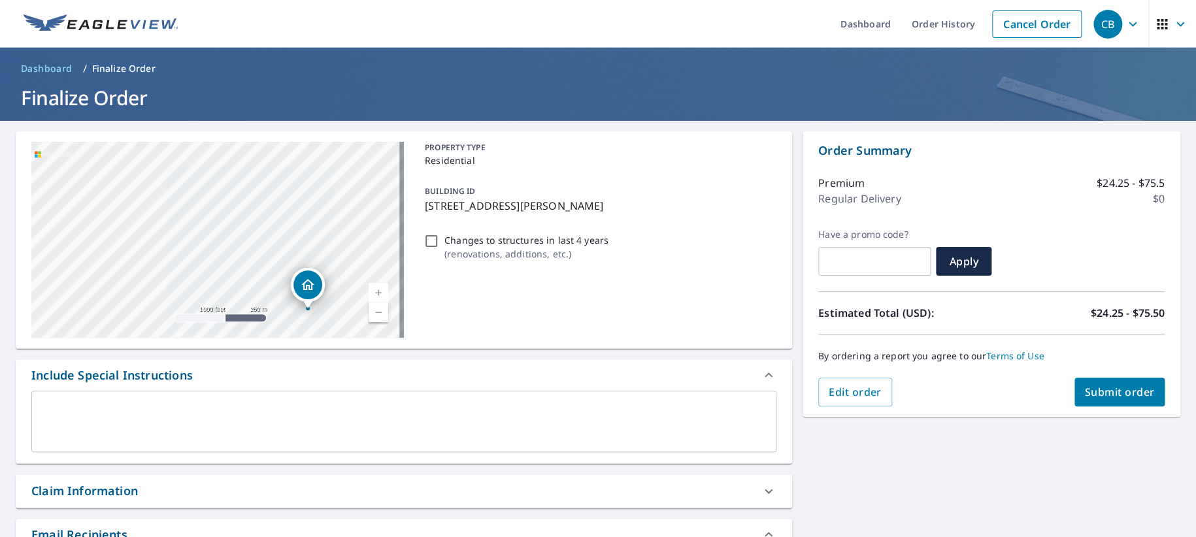 This screenshot has height=537, width=1196. Describe the element at coordinates (101, 24) in the screenshot. I see `img: EV Logo` at that location.